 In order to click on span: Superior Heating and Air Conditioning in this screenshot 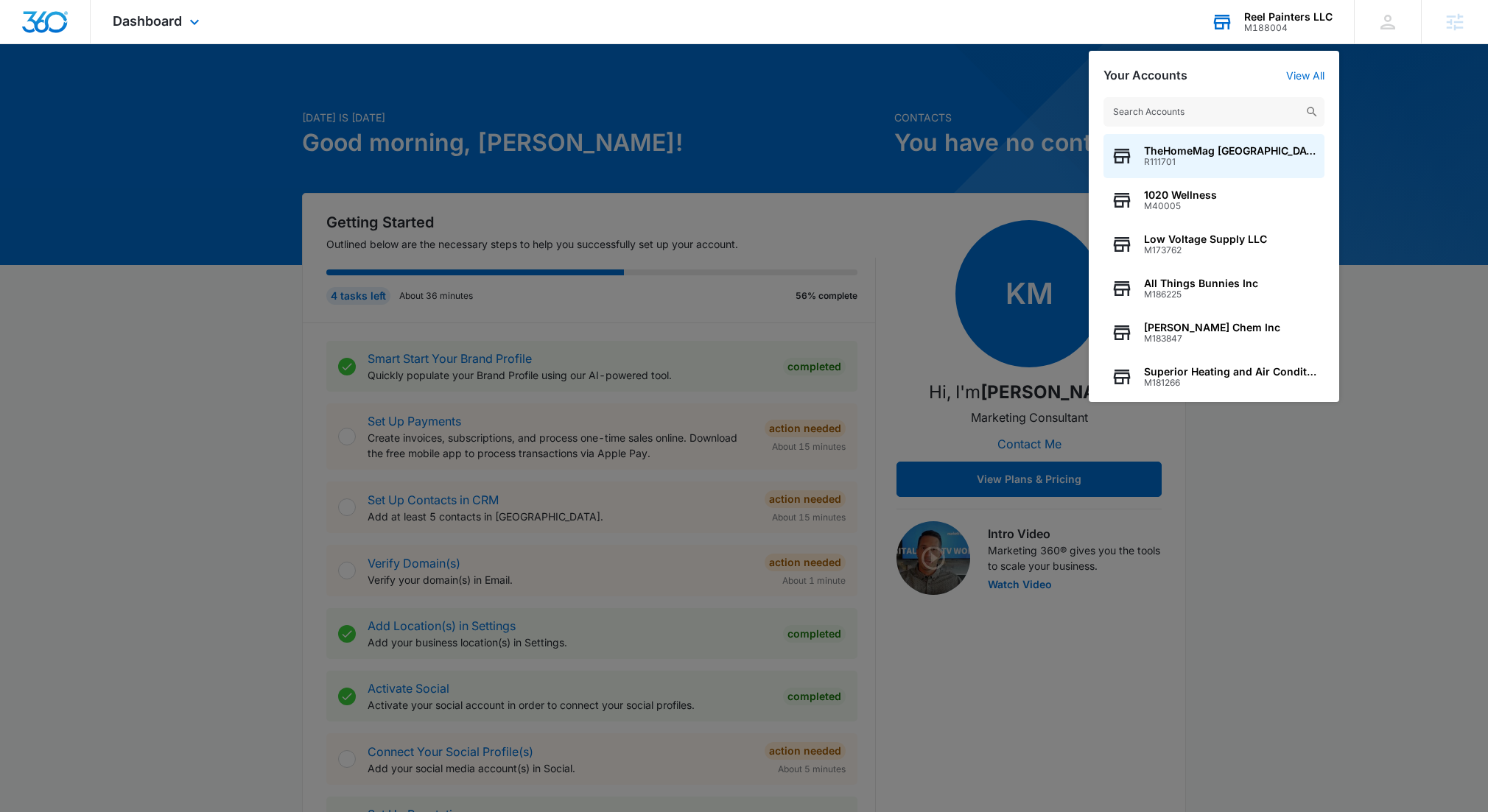, I will do `click(1230, 372)`.